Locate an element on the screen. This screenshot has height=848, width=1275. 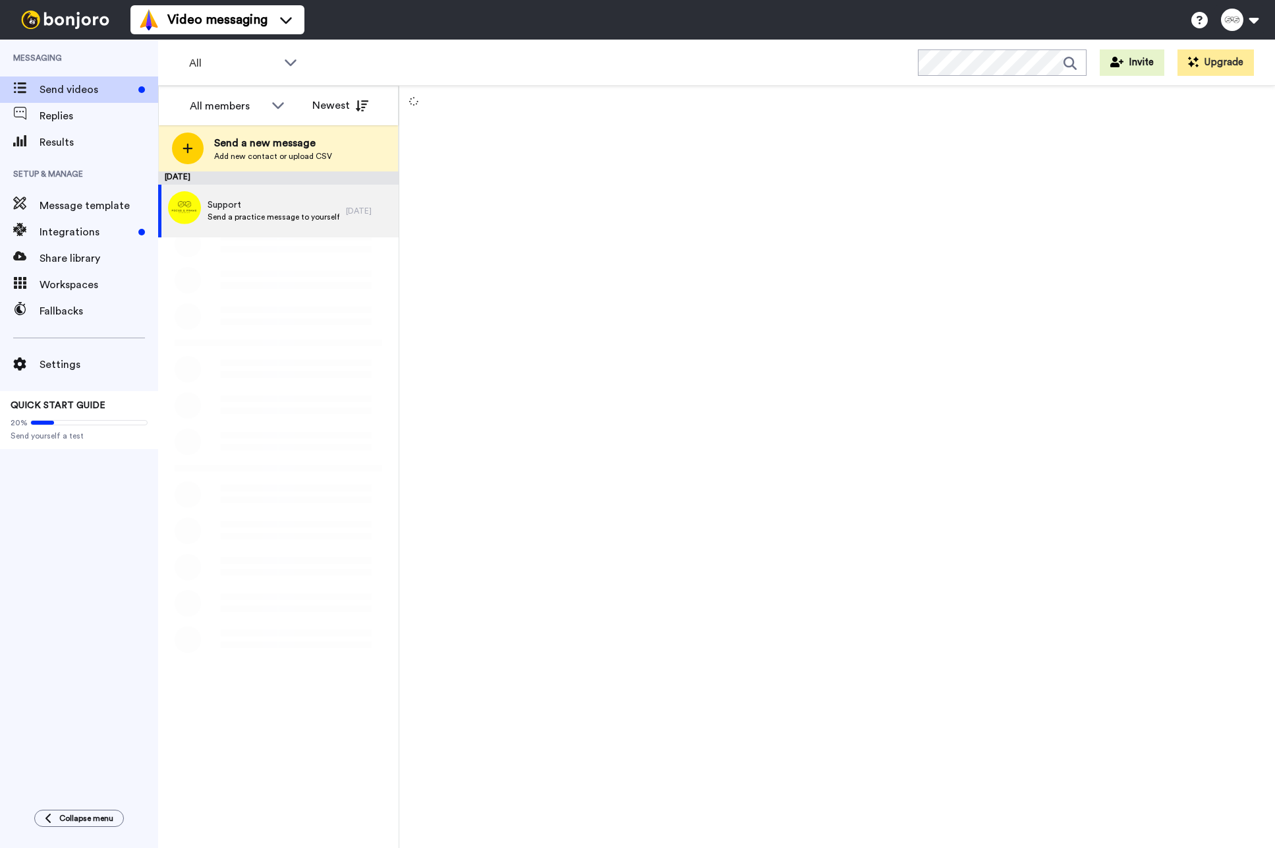
span: Add new contact or upload CSV is located at coordinates (273, 156).